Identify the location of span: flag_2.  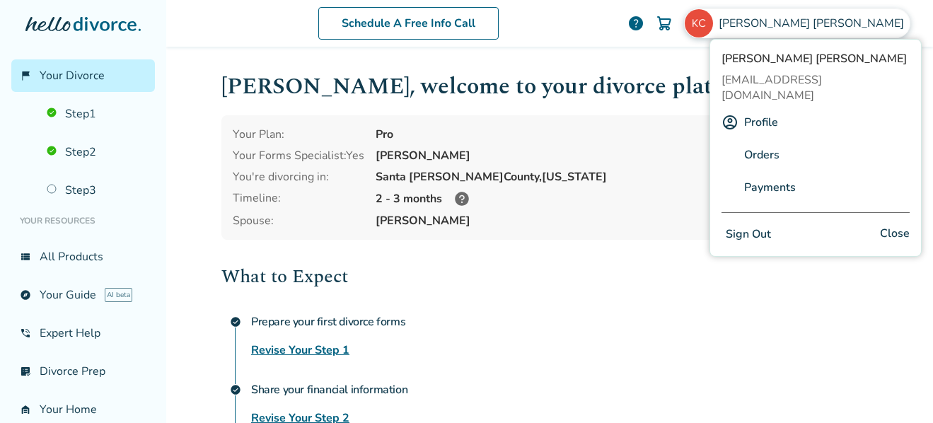
(25, 76).